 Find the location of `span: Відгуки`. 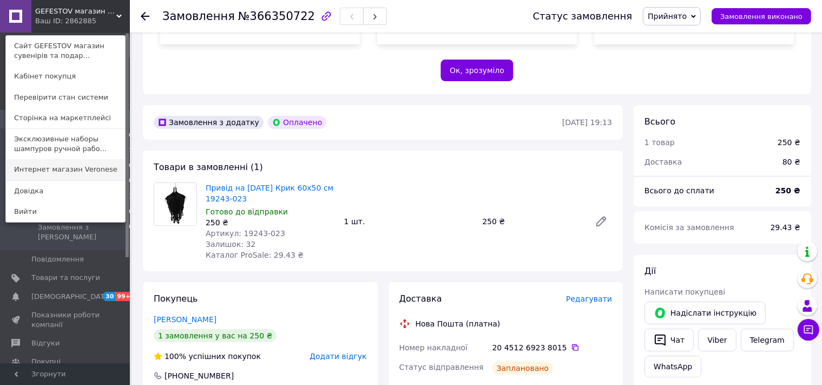

span: Відгуки is located at coordinates (45, 343).